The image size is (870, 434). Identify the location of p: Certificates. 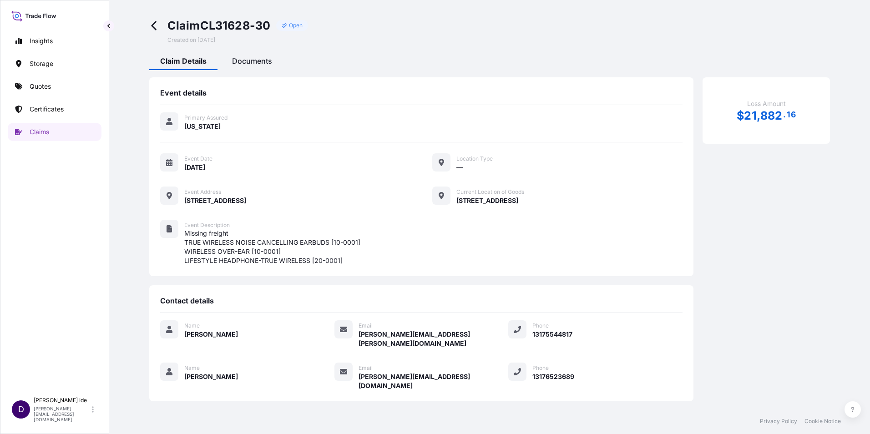
(46, 109).